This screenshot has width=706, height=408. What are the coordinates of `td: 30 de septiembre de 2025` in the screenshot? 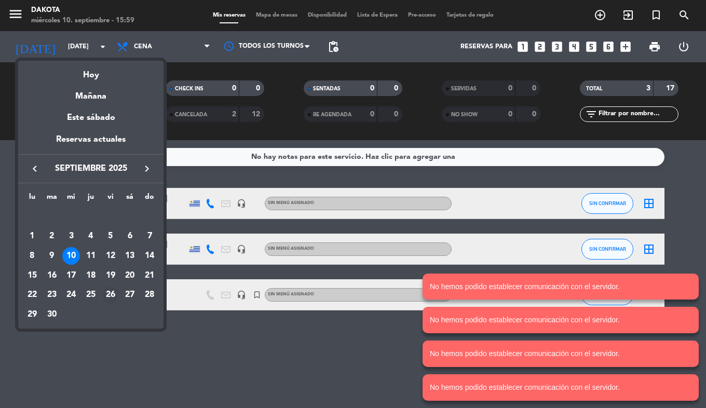 It's located at (52, 315).